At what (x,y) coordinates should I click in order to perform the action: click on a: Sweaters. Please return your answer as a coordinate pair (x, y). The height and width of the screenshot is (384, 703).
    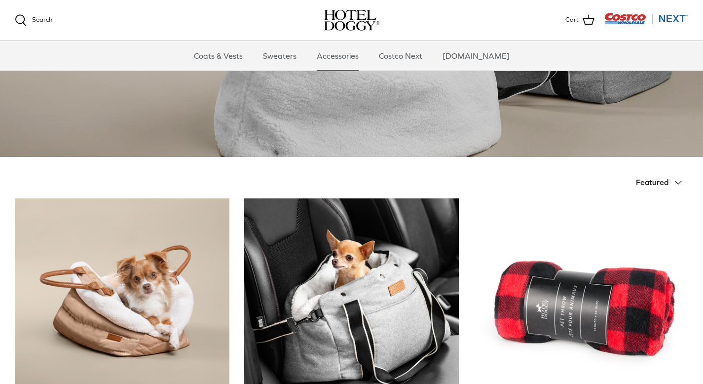
    Looking at the image, I should click on (280, 56).